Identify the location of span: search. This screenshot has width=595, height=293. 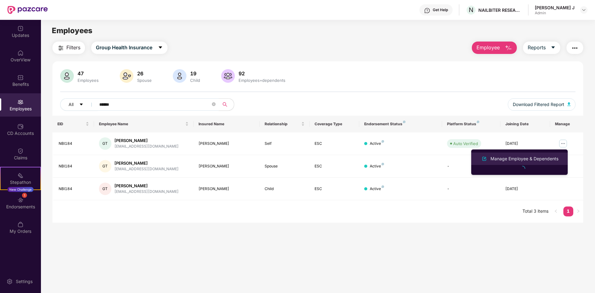
(225, 105).